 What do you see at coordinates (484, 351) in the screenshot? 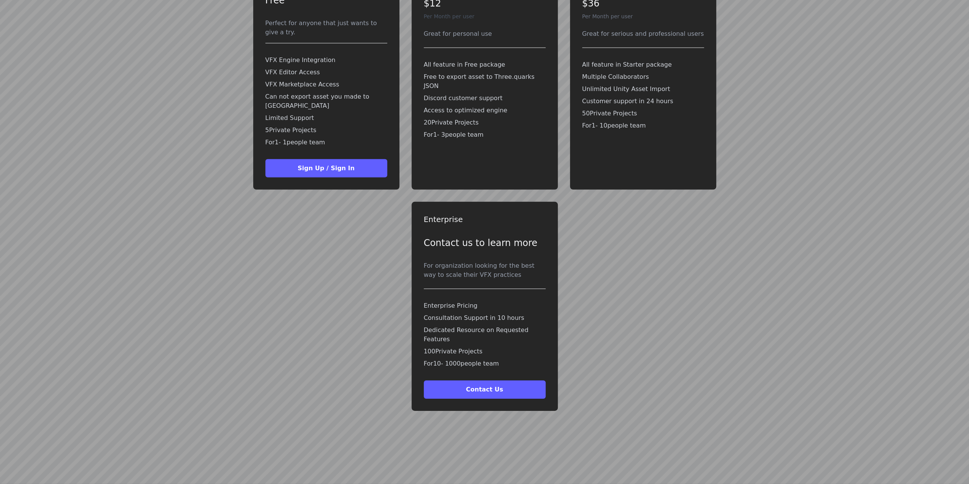
I see `p: 100 Private Projects` at bounding box center [484, 351].